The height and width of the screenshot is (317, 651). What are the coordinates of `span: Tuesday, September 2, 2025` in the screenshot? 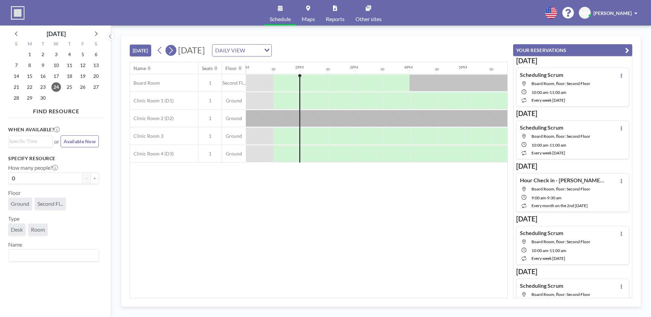 It's located at (43, 54).